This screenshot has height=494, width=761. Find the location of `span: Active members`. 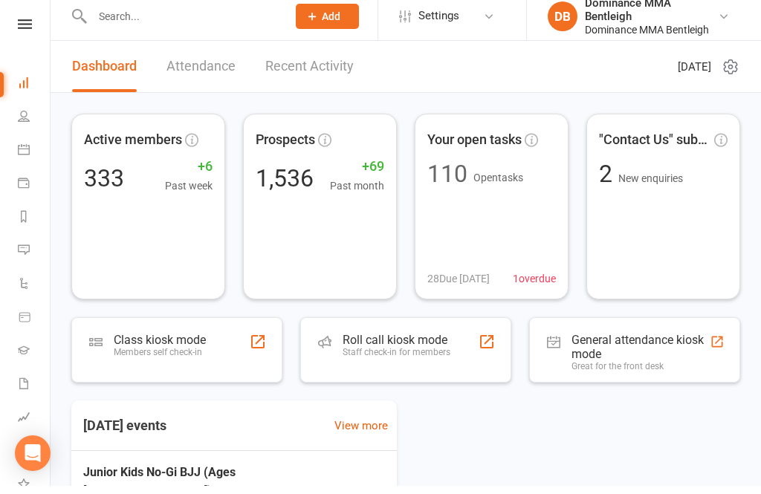

span: Active members is located at coordinates (133, 148).